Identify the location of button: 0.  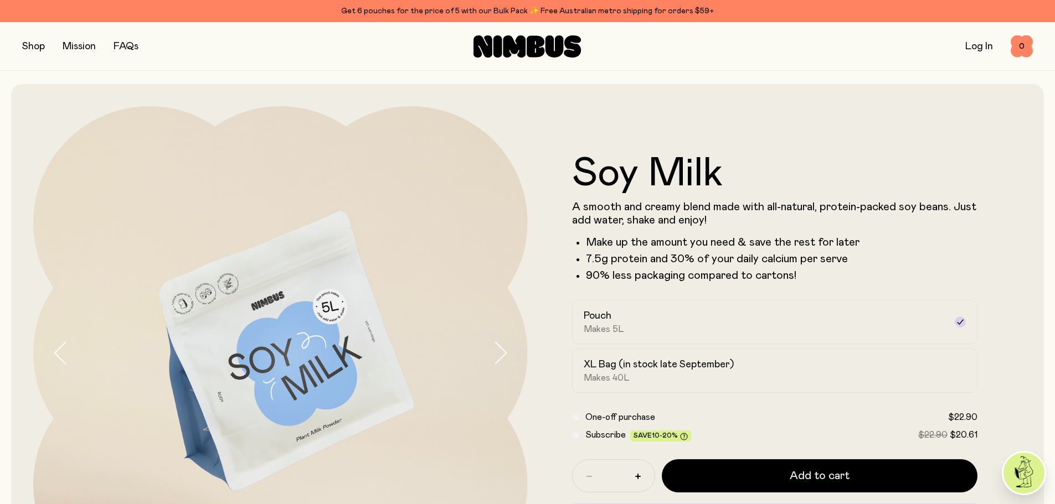
(1021, 47).